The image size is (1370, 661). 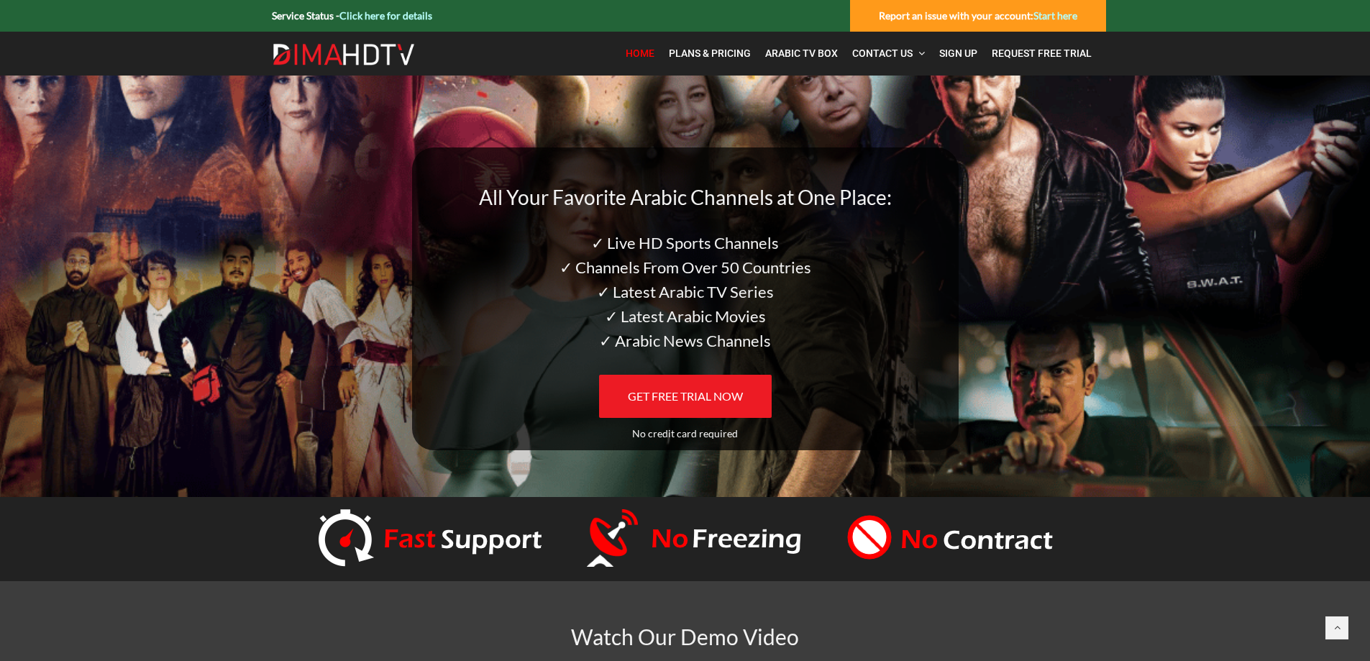 I want to click on span: ✓ Latest Arabic Movies, so click(x=685, y=316).